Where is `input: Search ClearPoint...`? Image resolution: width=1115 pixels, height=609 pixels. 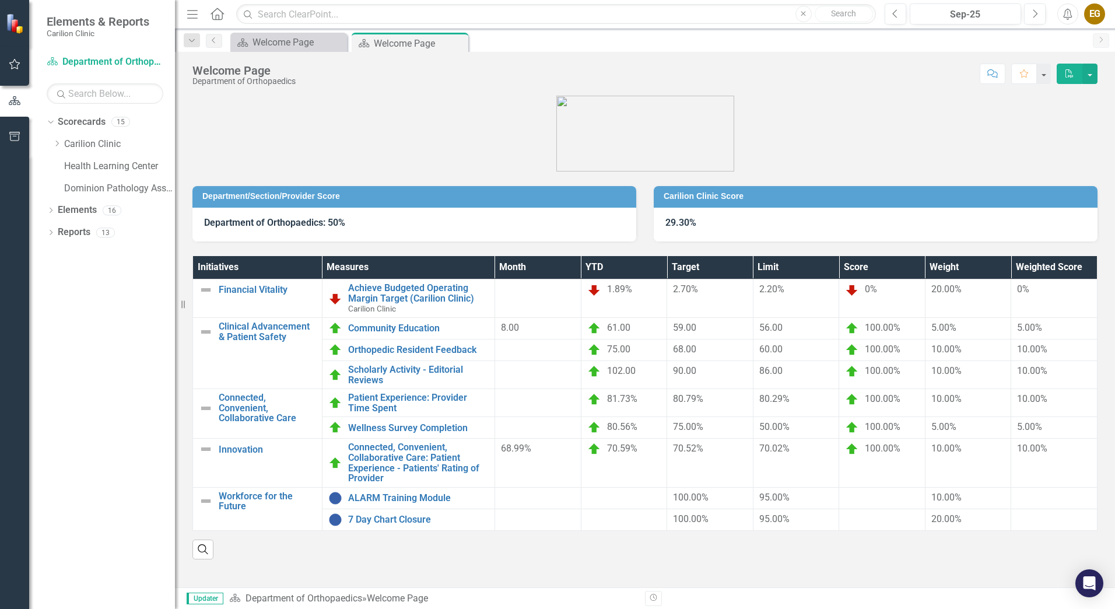 input: Search ClearPoint... is located at coordinates (556, 14).